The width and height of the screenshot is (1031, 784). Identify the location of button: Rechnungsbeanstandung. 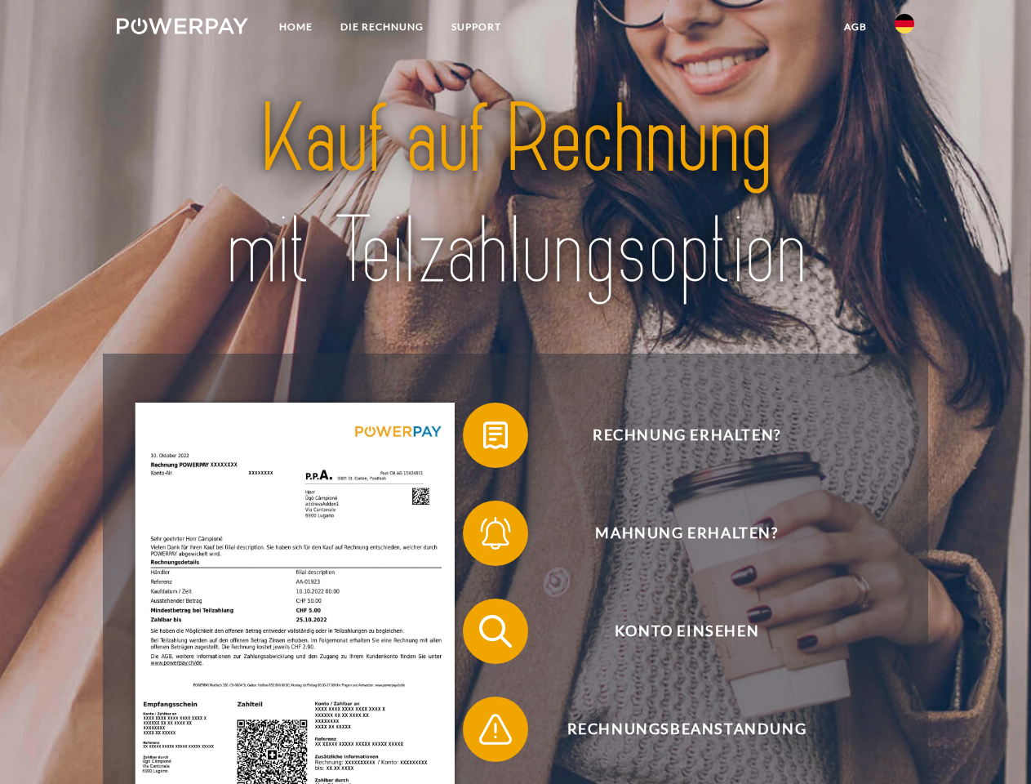
(675, 729).